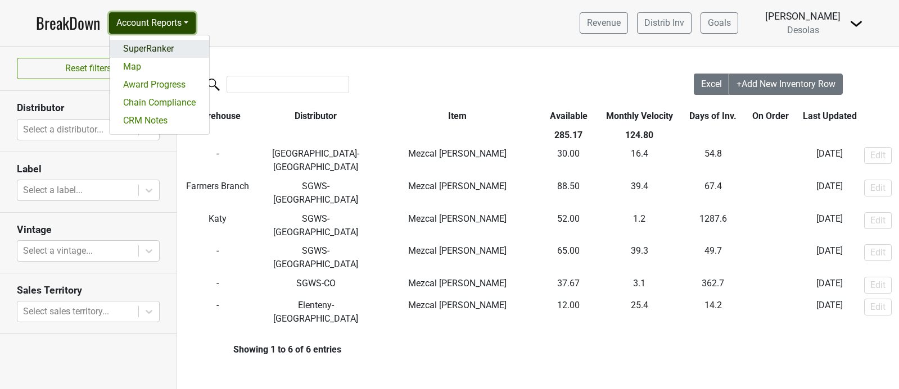 This screenshot has height=389, width=899. What do you see at coordinates (604, 23) in the screenshot?
I see `a: Revenue` at bounding box center [604, 23].